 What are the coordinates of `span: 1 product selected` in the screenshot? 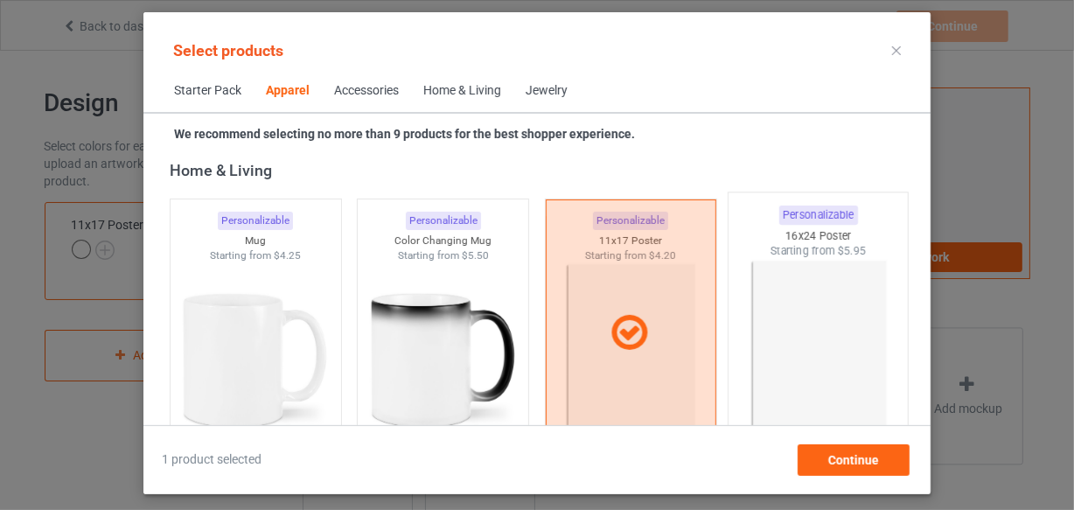 It's located at (212, 460).